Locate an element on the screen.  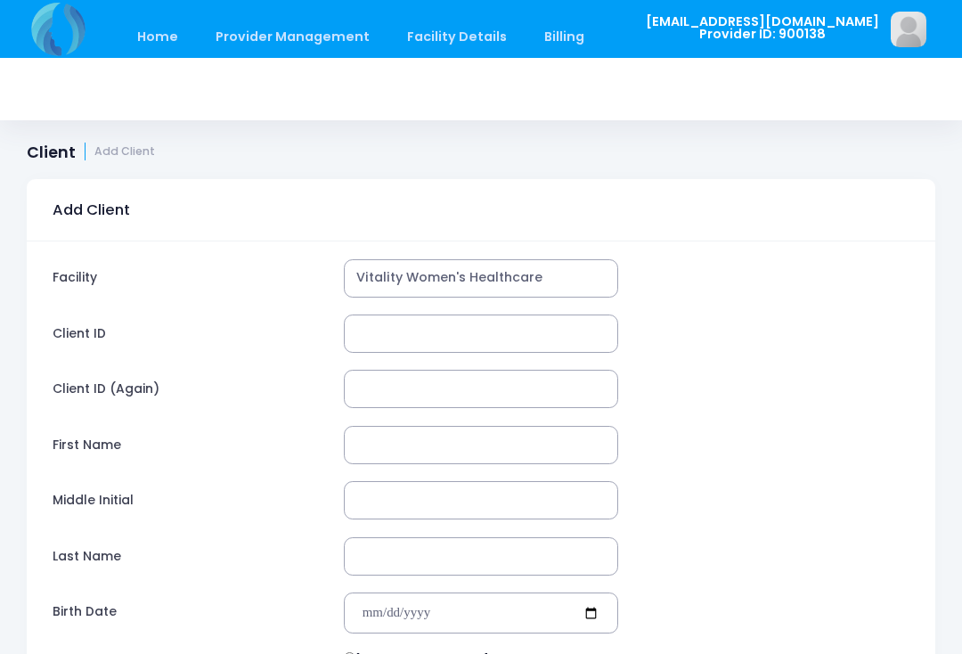
small: Add Client is located at coordinates (125, 151).